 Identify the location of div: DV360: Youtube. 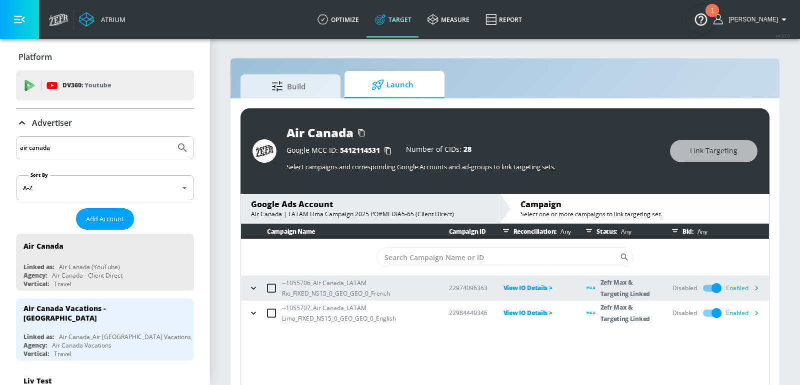
(105, 85).